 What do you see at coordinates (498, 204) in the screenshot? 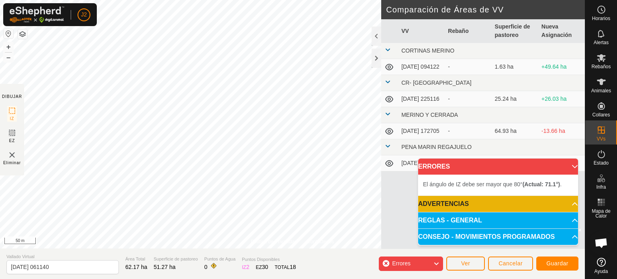
I see `p-accordion-header: ADVERTENCIAS` at bounding box center [498, 204].